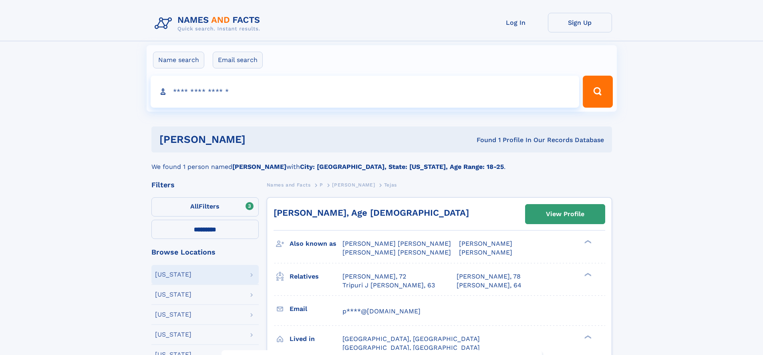  What do you see at coordinates (382, 162) in the screenshot?
I see `div: We found 1 person named with .` at bounding box center [382, 162].